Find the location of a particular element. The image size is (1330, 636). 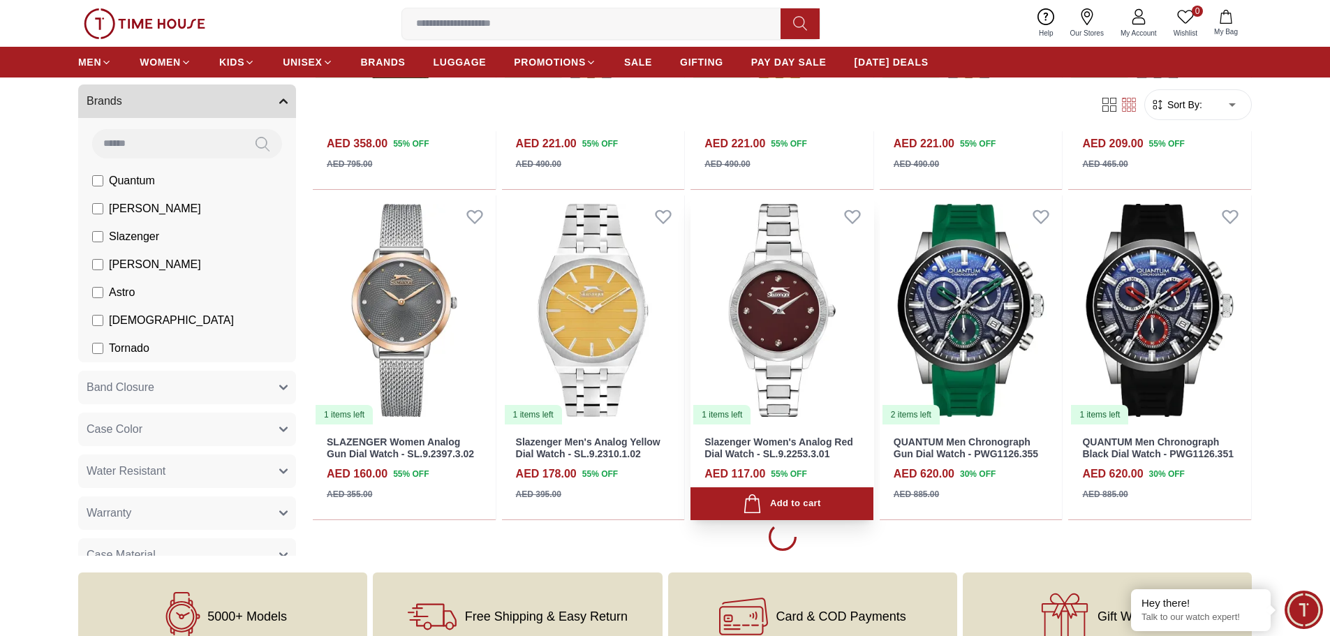

span: Wishlist is located at coordinates (1186, 33).